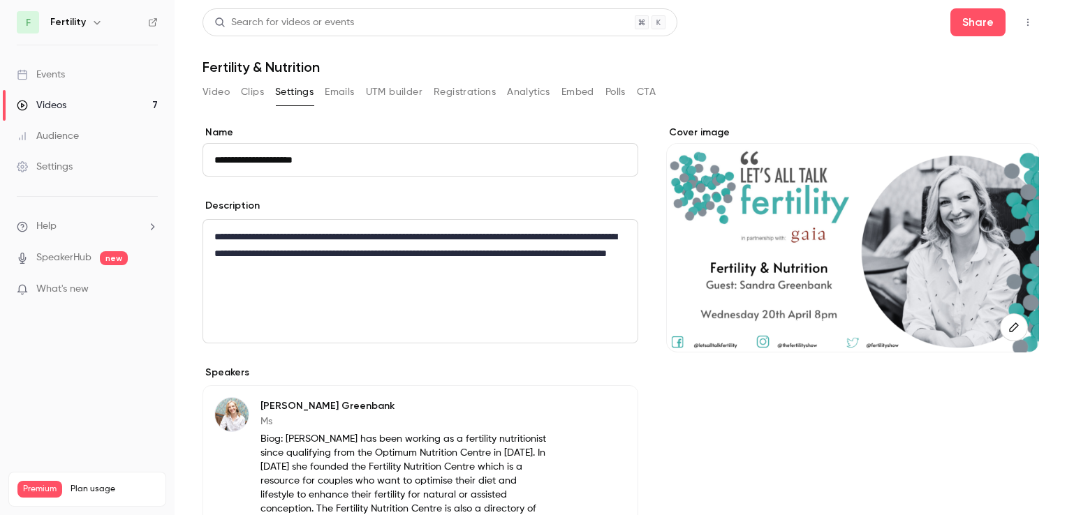 The image size is (1067, 515). I want to click on p: Ms, so click(404, 422).